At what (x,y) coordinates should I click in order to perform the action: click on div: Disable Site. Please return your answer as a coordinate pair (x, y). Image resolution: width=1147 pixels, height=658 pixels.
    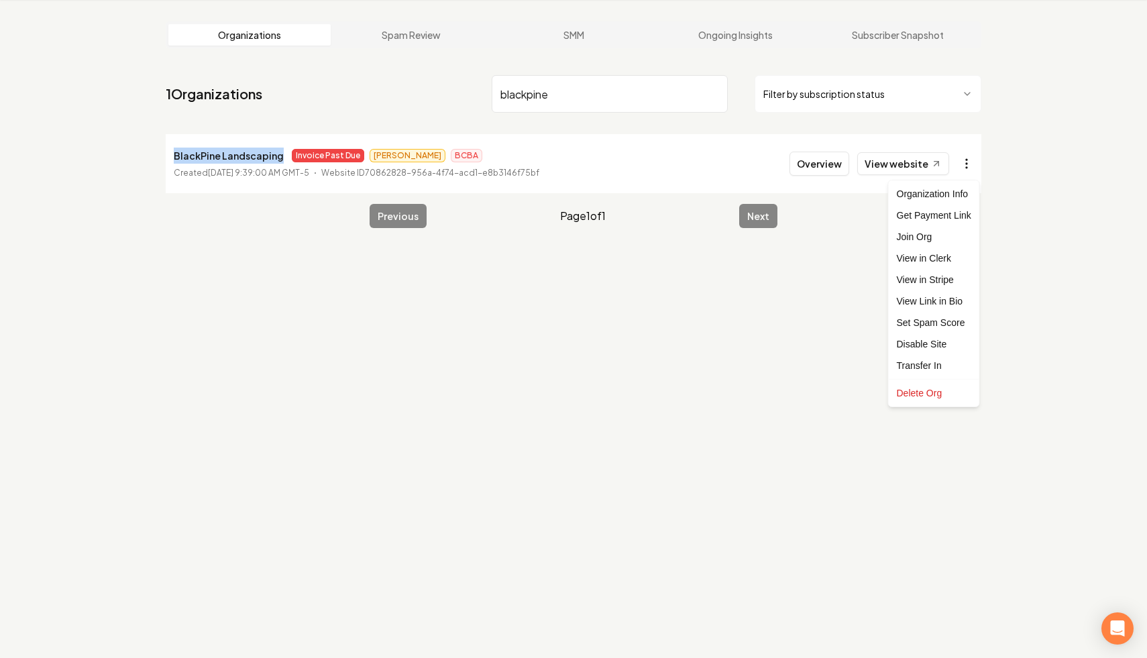
    Looking at the image, I should click on (933, 344).